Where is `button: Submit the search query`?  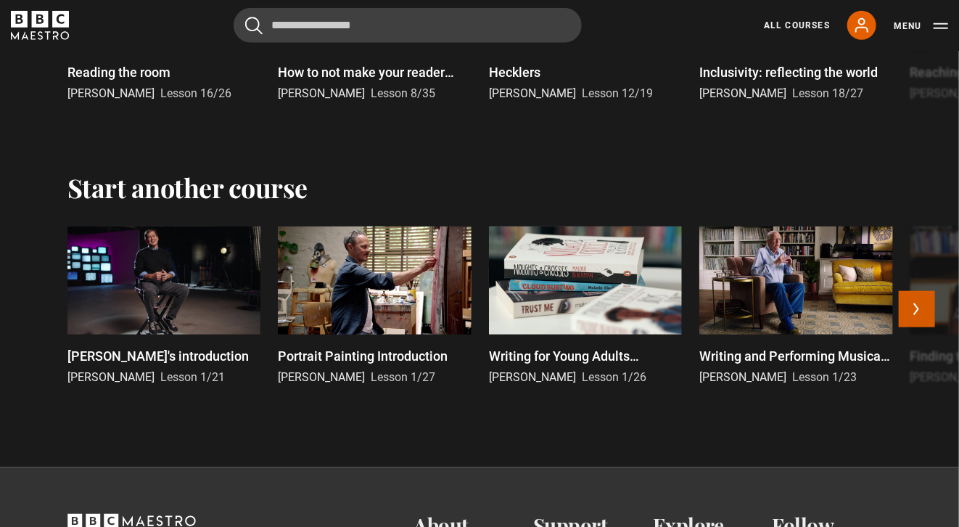
button: Submit the search query is located at coordinates (254, 25).